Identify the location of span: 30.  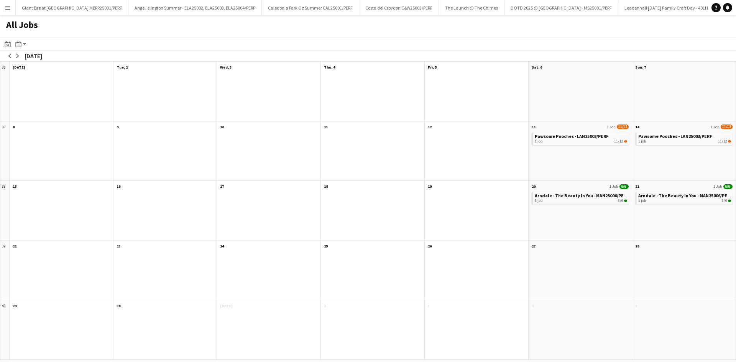
(118, 306).